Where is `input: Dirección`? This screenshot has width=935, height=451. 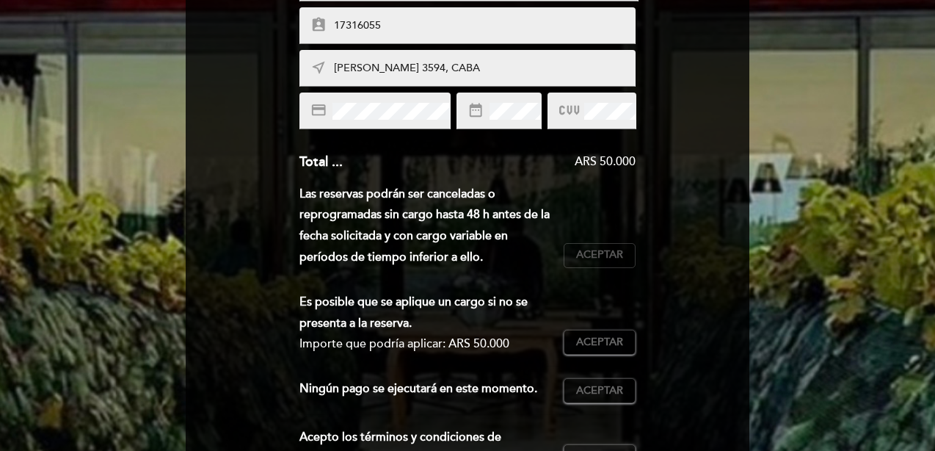 input: Dirección is located at coordinates (485, 68).